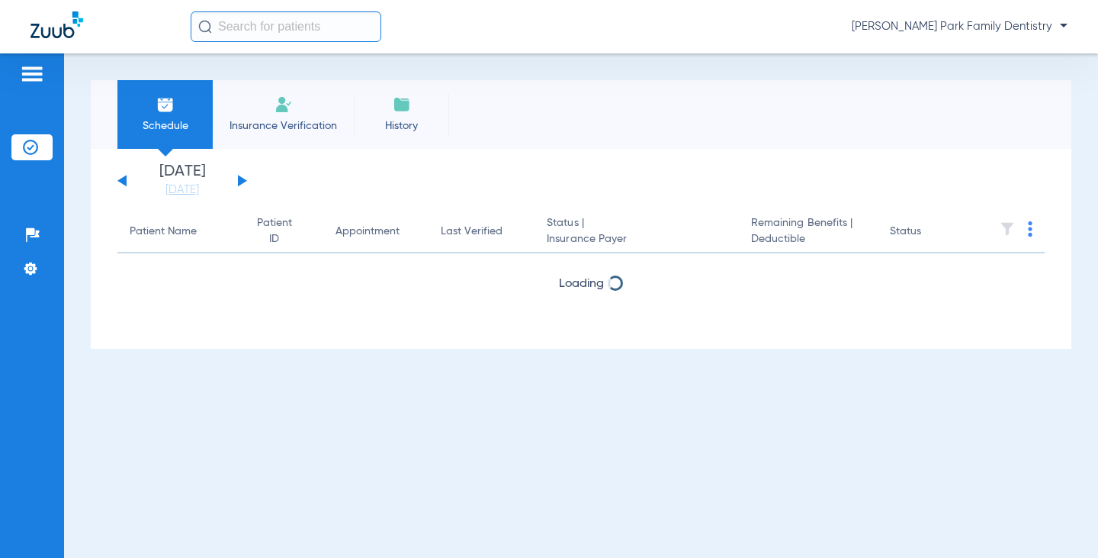 Image resolution: width=1098 pixels, height=558 pixels. Describe the element at coordinates (637, 232) in the screenshot. I see `th: Status |` at that location.